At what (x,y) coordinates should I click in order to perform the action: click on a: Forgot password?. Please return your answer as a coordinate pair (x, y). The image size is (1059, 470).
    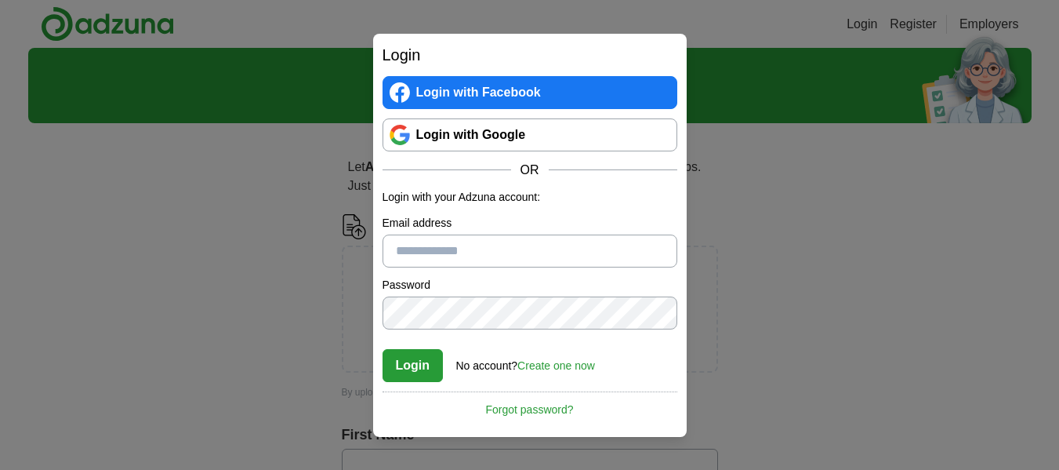
    Looking at the image, I should click on (530, 405).